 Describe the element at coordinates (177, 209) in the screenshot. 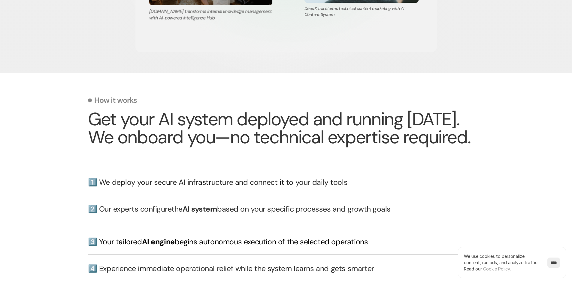

I see `strong: the` at that location.